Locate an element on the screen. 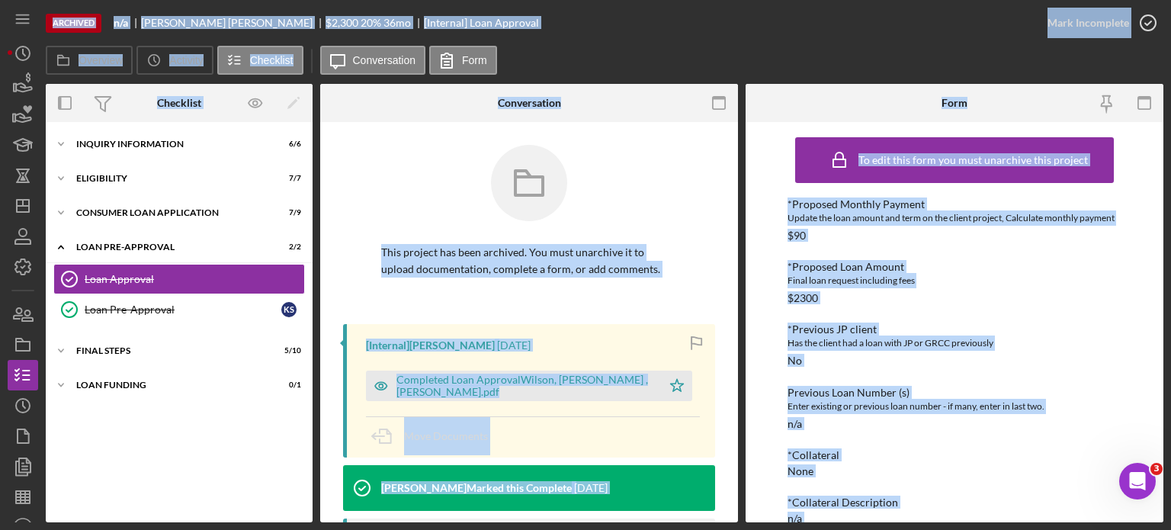 The image size is (1171, 530). div: Has the client had a loan with JP or GRCC previously is located at coordinates (955, 343).